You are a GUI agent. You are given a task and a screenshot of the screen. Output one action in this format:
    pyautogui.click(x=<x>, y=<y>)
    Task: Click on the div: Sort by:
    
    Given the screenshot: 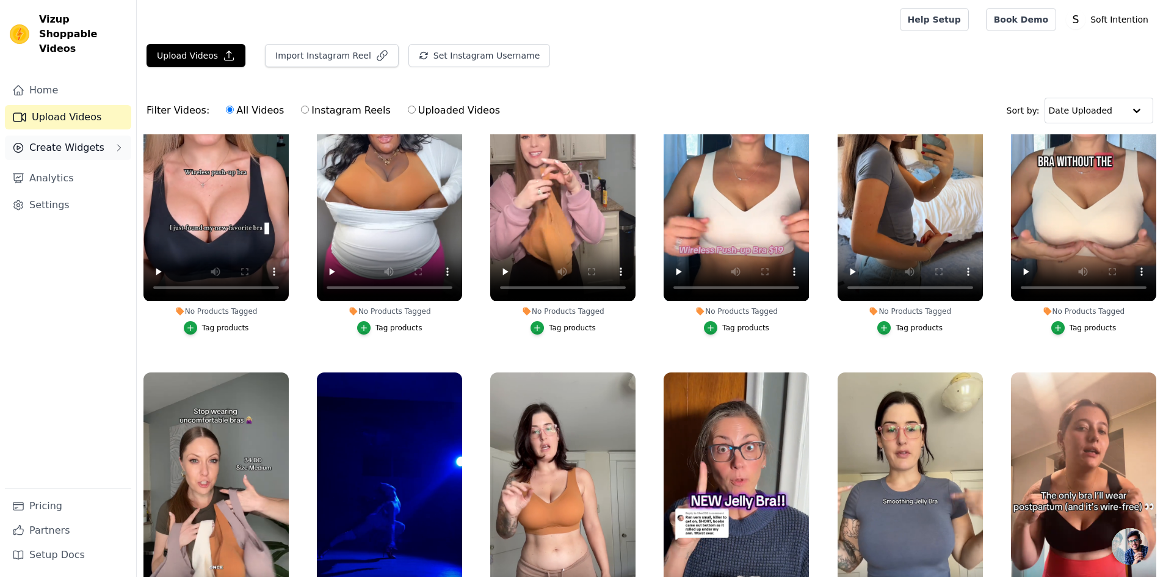 What is the action you would take?
    pyautogui.click(x=1080, y=111)
    